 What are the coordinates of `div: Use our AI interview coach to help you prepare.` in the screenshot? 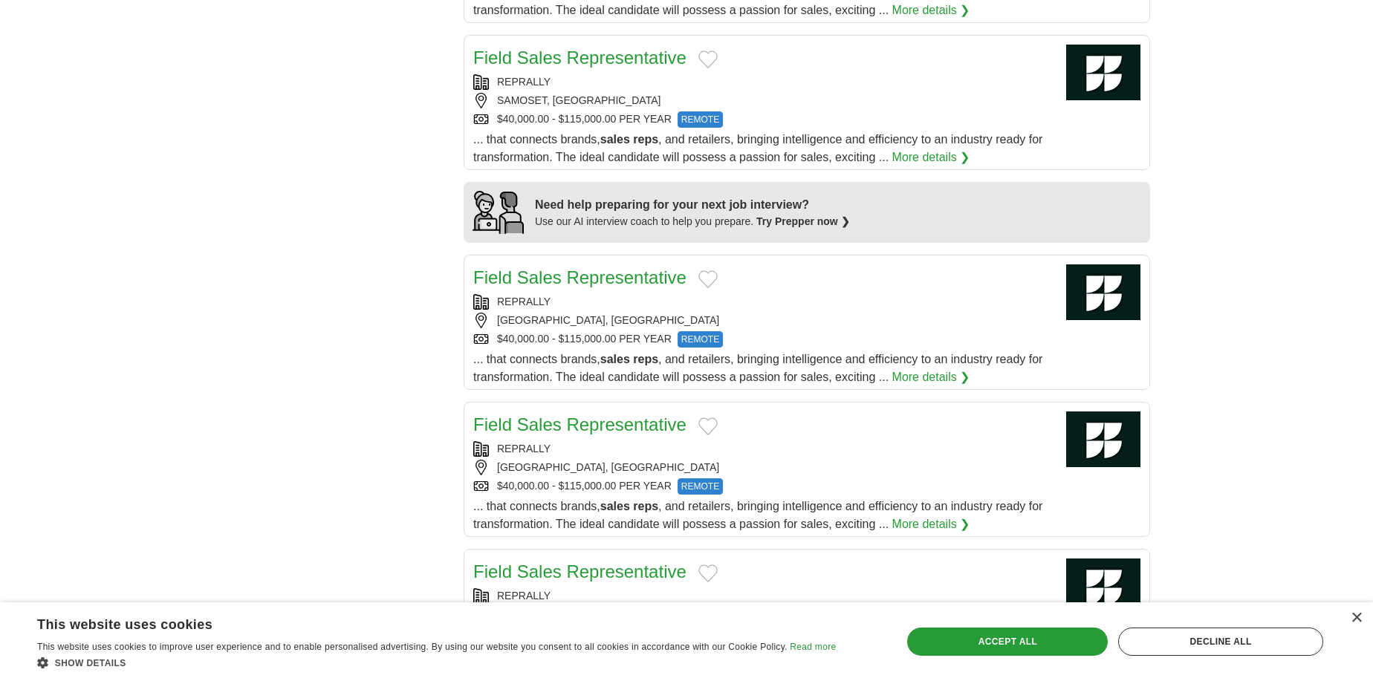 It's located at (692, 221).